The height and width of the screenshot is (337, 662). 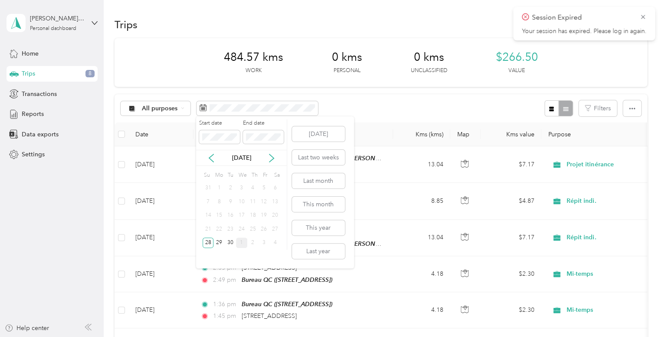 I want to click on p: Work, so click(x=253, y=71).